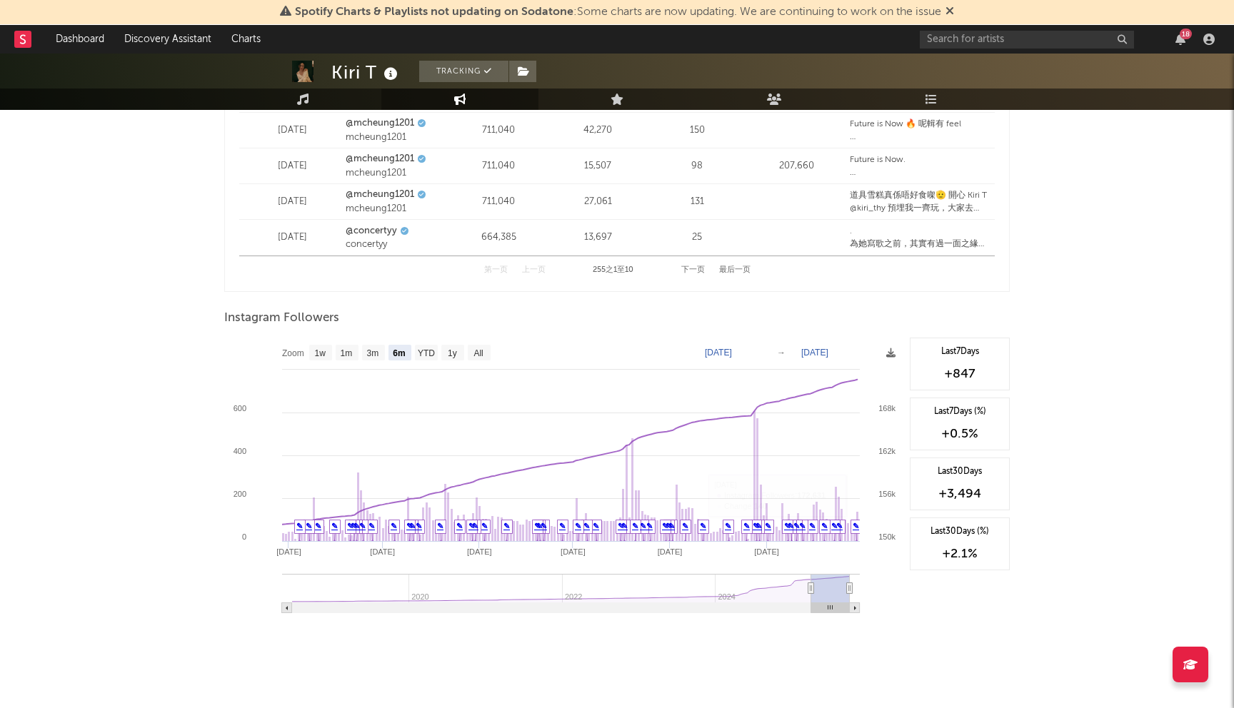 Image resolution: width=1234 pixels, height=708 pixels. Describe the element at coordinates (960, 472) in the screenshot. I see `div: Last 30 Days` at that location.